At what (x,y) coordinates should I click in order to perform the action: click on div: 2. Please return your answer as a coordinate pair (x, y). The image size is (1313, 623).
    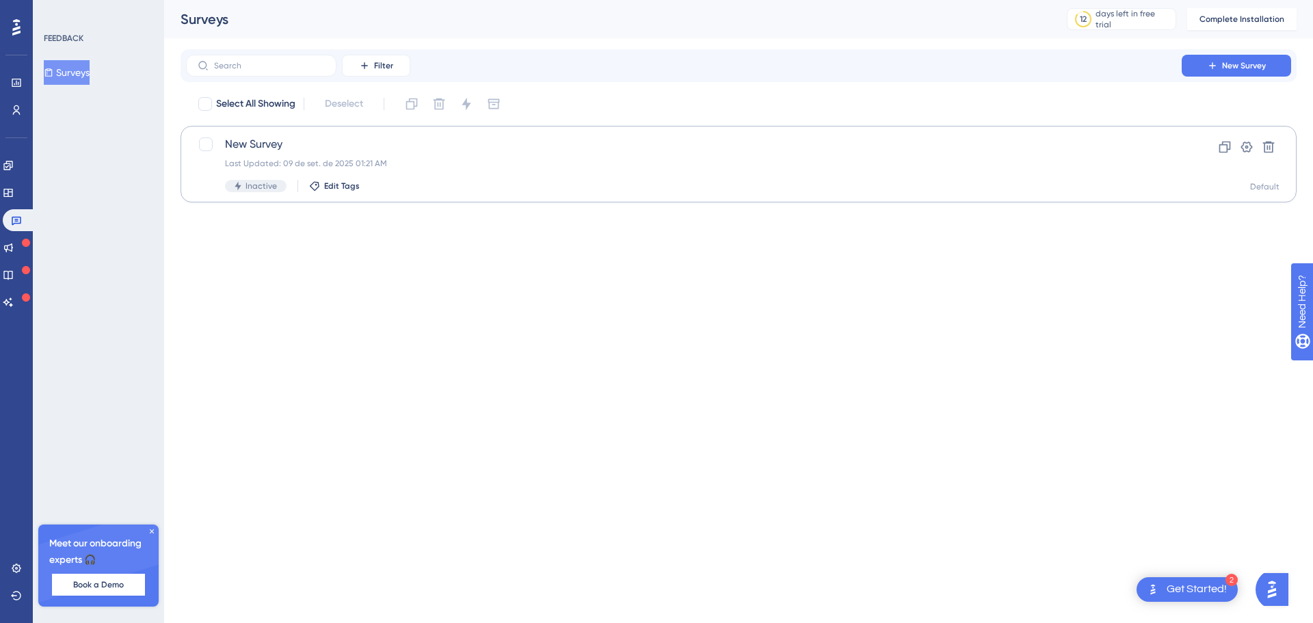
    Looking at the image, I should click on (1232, 580).